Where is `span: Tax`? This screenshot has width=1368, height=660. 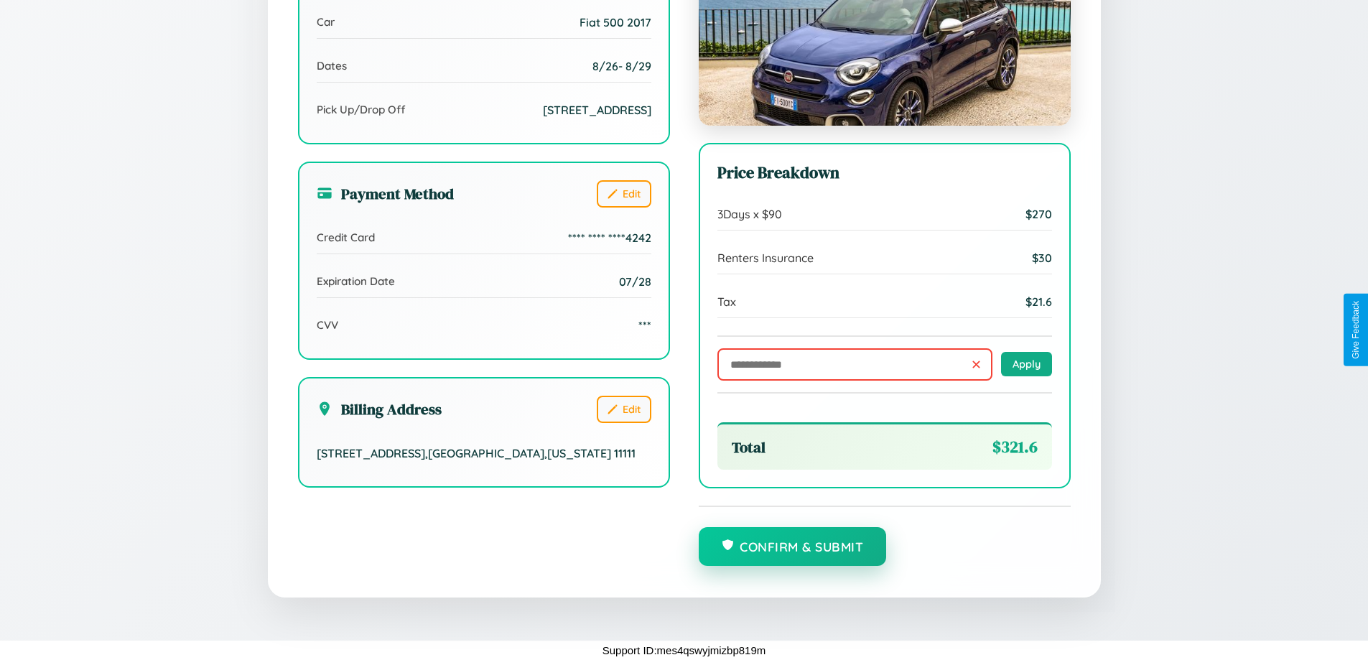
span: Tax is located at coordinates (727, 302).